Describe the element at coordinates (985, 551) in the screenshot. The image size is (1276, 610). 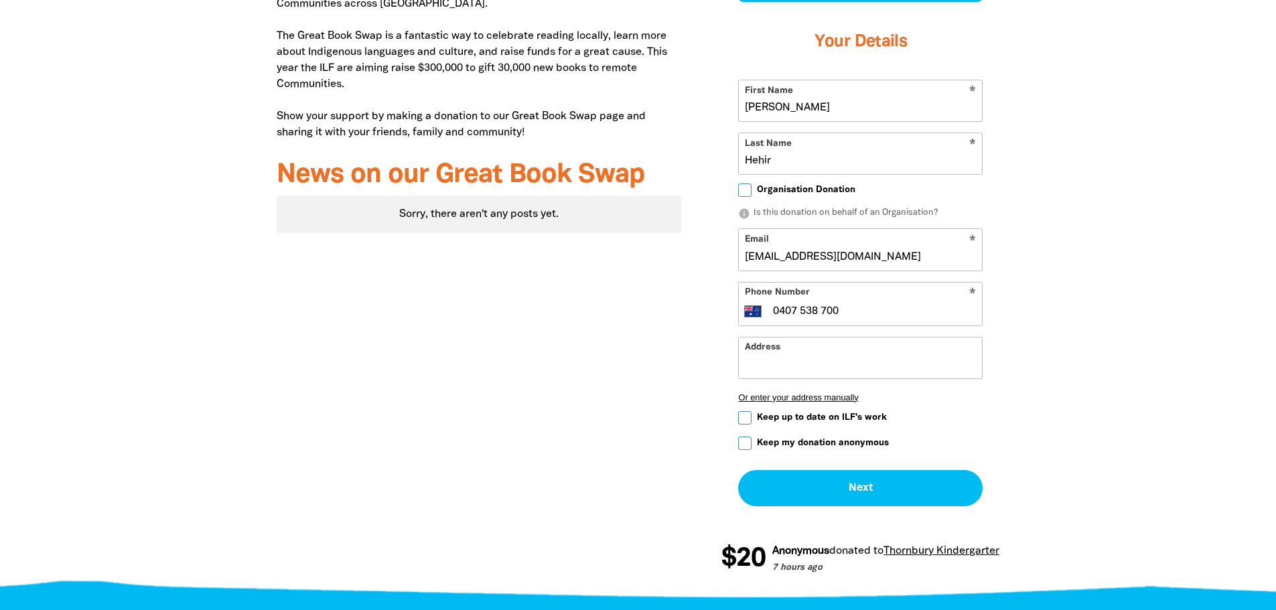
I see `a: Thornbury Kindergarten Great Book Swap for the Indigenous Literacy Foundation` at that location.